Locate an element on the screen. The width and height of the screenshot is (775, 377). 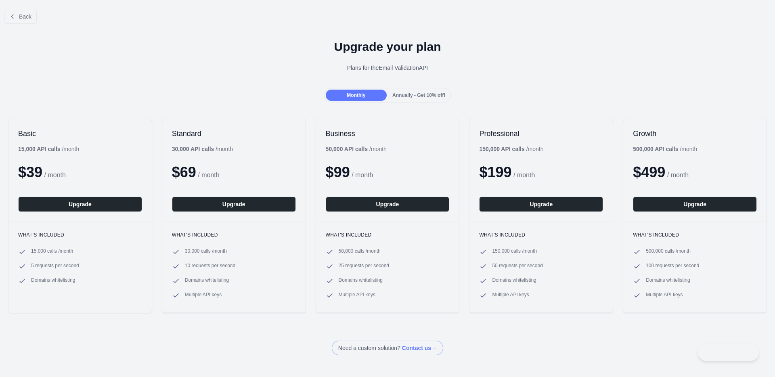
h2: Professional is located at coordinates (541, 134).